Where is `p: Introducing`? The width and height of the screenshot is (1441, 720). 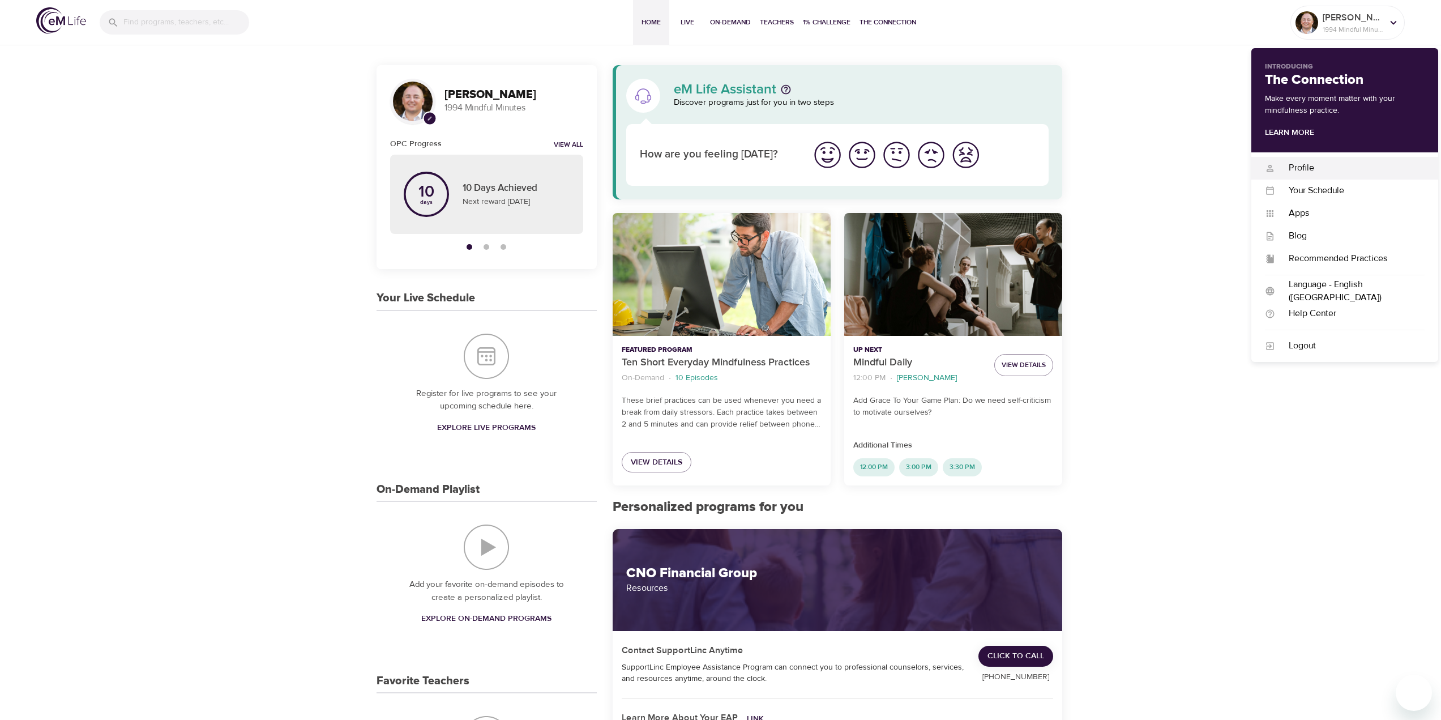
p: Introducing is located at coordinates (1345, 67).